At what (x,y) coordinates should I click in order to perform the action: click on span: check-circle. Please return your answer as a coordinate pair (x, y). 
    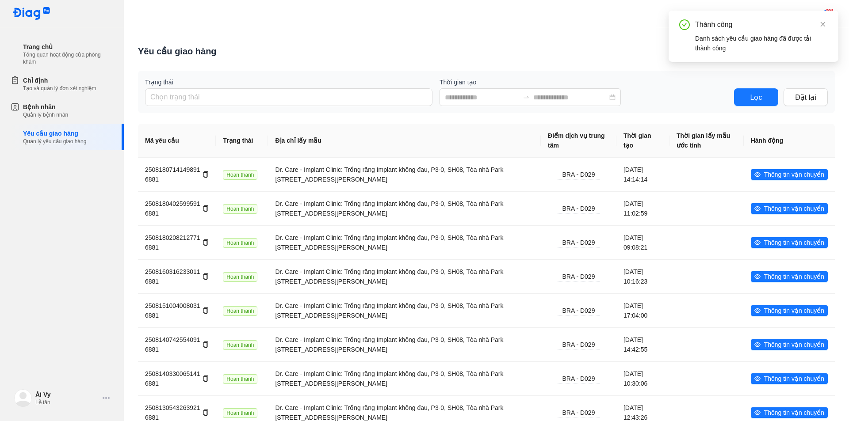
    Looking at the image, I should click on (684, 25).